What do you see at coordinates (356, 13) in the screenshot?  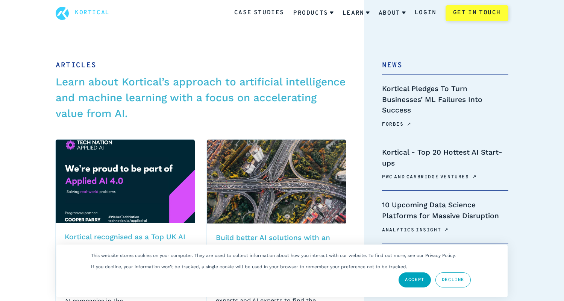 I see `a: Learn` at bounding box center [356, 13].